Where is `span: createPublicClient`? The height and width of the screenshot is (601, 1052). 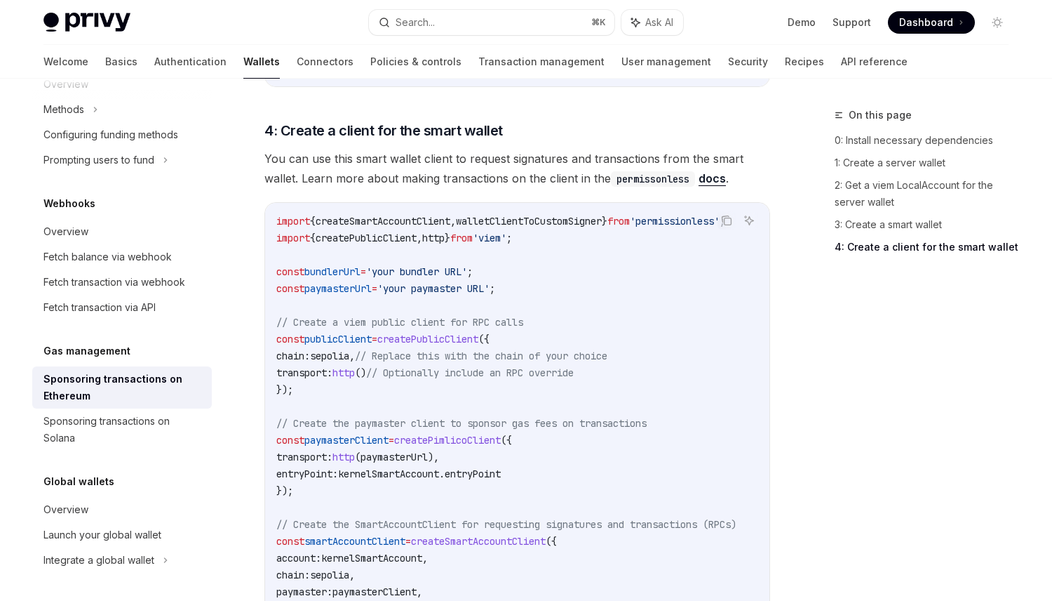
span: createPublicClient is located at coordinates (366, 238).